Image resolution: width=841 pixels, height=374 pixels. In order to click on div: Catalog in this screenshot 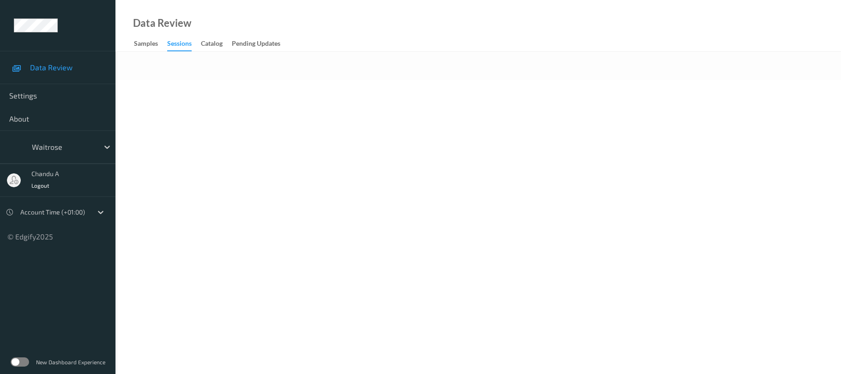, I will do `click(212, 44)`.